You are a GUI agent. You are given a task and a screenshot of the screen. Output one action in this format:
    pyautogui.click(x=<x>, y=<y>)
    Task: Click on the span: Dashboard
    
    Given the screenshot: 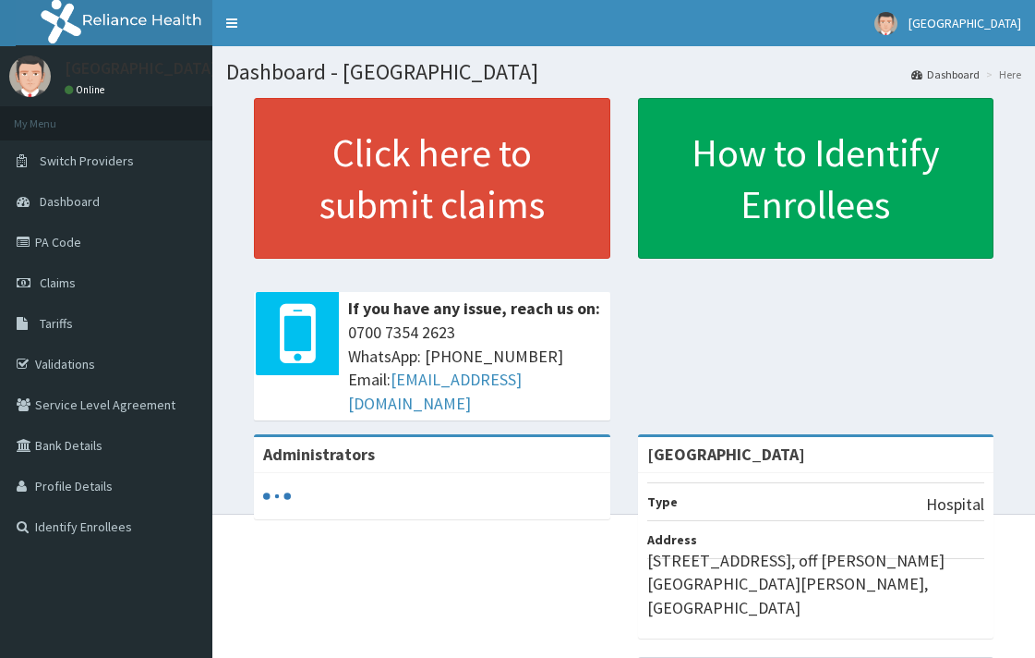 What is the action you would take?
    pyautogui.click(x=69, y=201)
    